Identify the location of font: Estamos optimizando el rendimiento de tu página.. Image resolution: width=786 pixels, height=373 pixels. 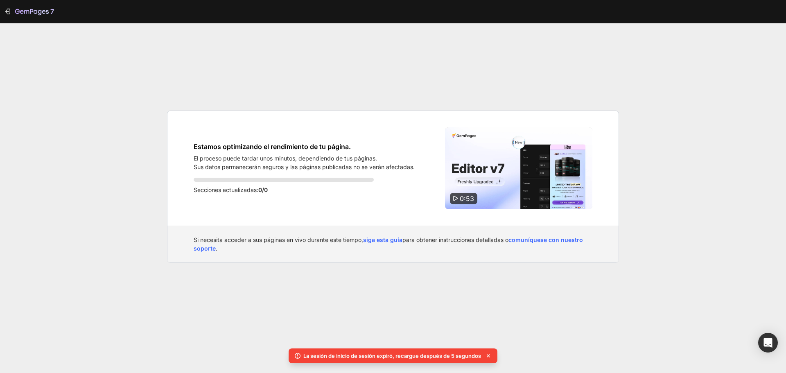
(272, 146).